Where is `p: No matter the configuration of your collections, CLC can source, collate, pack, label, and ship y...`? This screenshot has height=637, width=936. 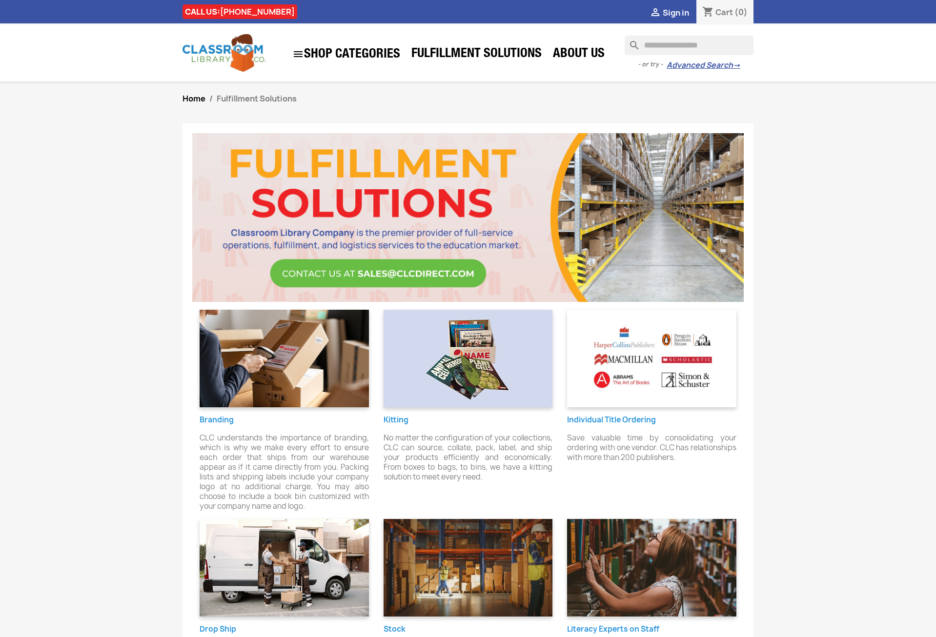
p: No matter the configuration of your collections, CLC can source, collate, pack, label, and ship y... is located at coordinates (468, 458).